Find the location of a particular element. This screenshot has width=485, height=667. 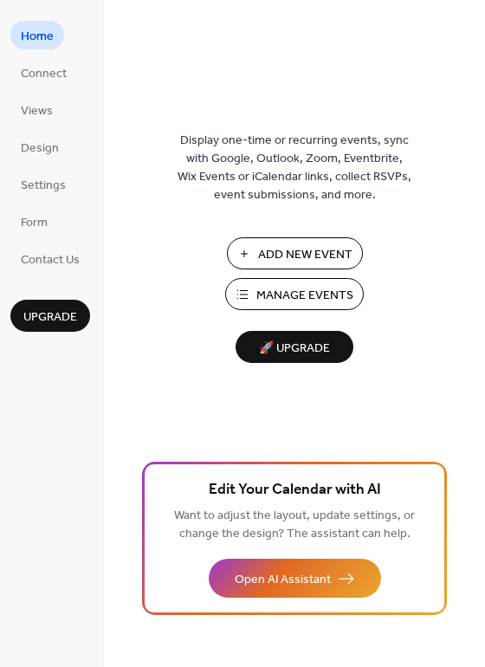

span: Contact Us is located at coordinates (50, 260).